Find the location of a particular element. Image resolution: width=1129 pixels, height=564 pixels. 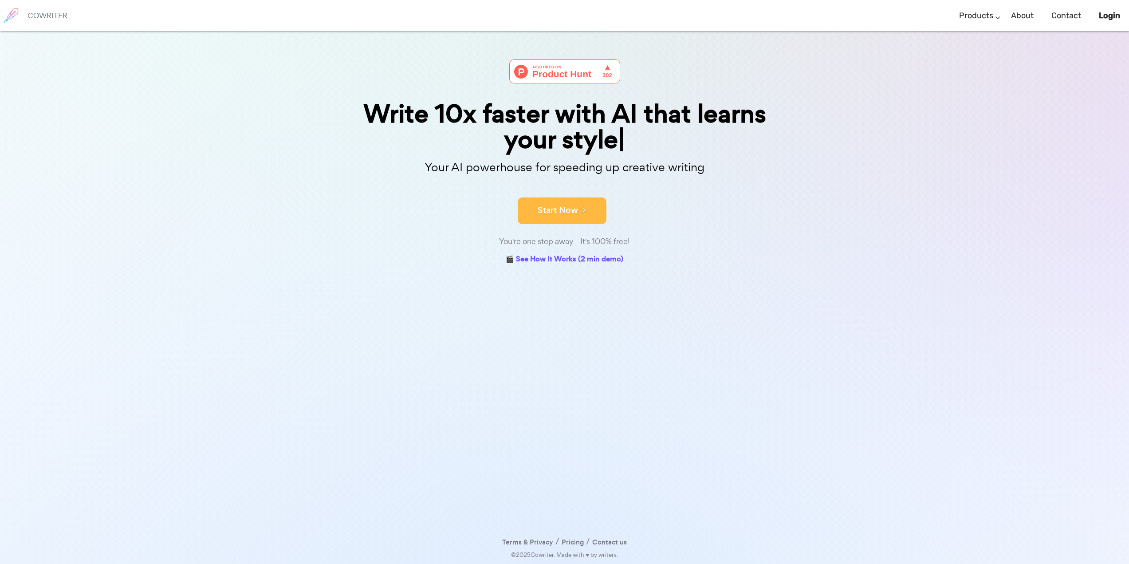

img: Cowriter - Your AI buddy for speeding up creative writing | Product Hunt is located at coordinates (565, 71).